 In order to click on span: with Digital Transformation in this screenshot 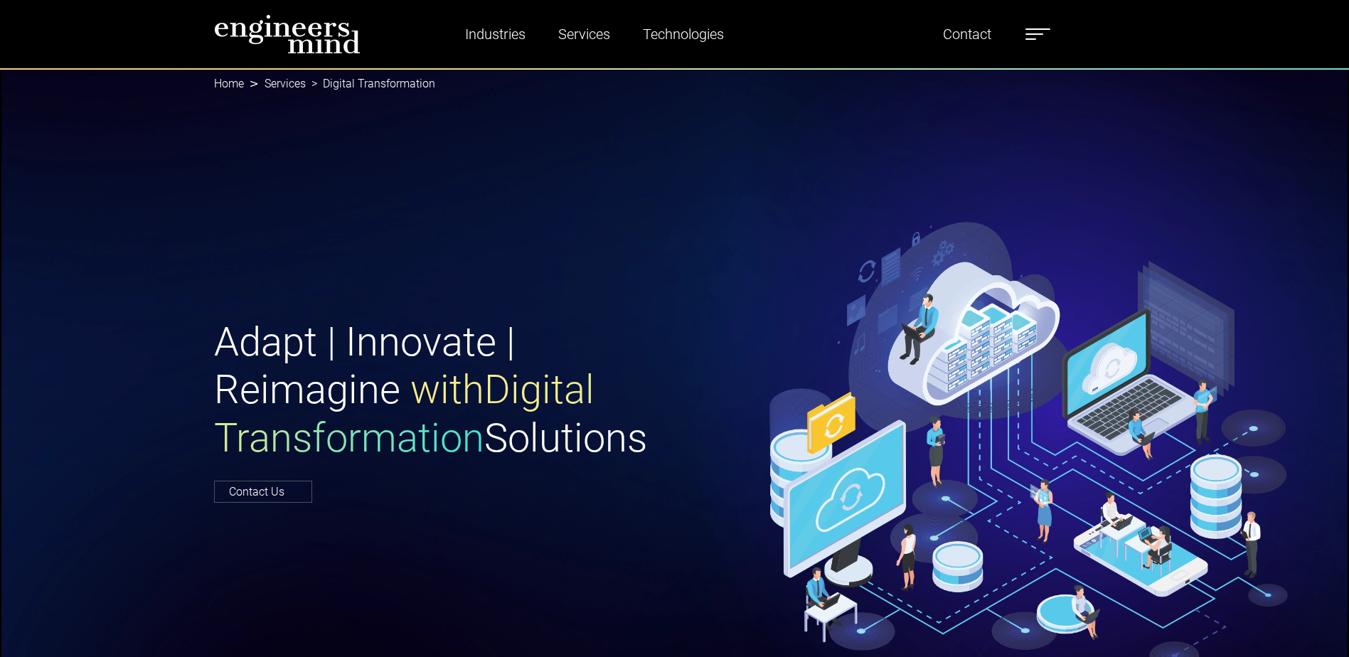, I will do `click(404, 413)`.